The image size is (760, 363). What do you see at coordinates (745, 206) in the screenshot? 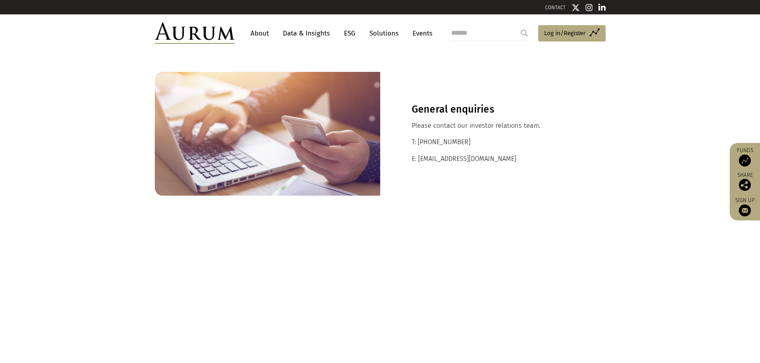
I see `a: Sign up` at bounding box center [745, 206].